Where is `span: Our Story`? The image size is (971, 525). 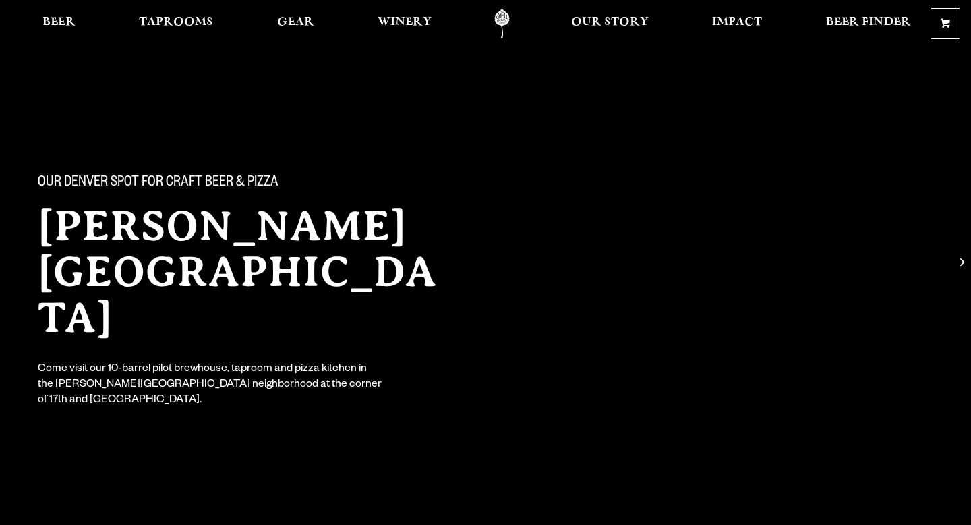
span: Our Story is located at coordinates (610, 22).